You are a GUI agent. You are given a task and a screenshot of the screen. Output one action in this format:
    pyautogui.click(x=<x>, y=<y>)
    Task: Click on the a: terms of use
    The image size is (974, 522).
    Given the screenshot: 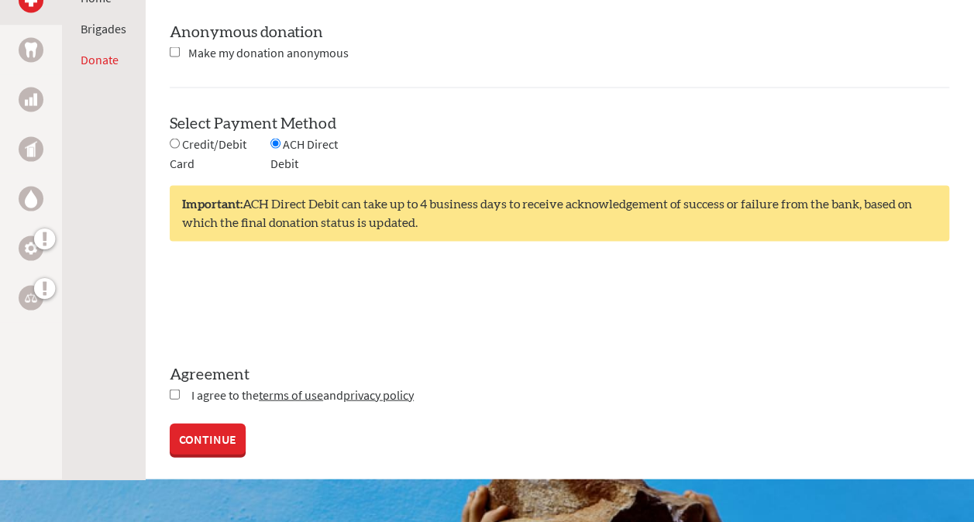 What is the action you would take?
    pyautogui.click(x=291, y=395)
    